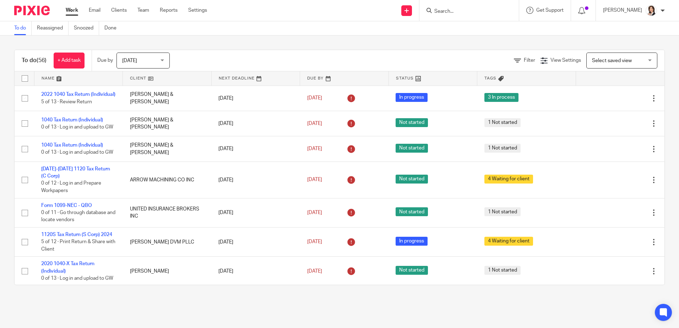 The width and height of the screenshot is (679, 328). Describe the element at coordinates (119, 10) in the screenshot. I see `a: Clients` at that location.